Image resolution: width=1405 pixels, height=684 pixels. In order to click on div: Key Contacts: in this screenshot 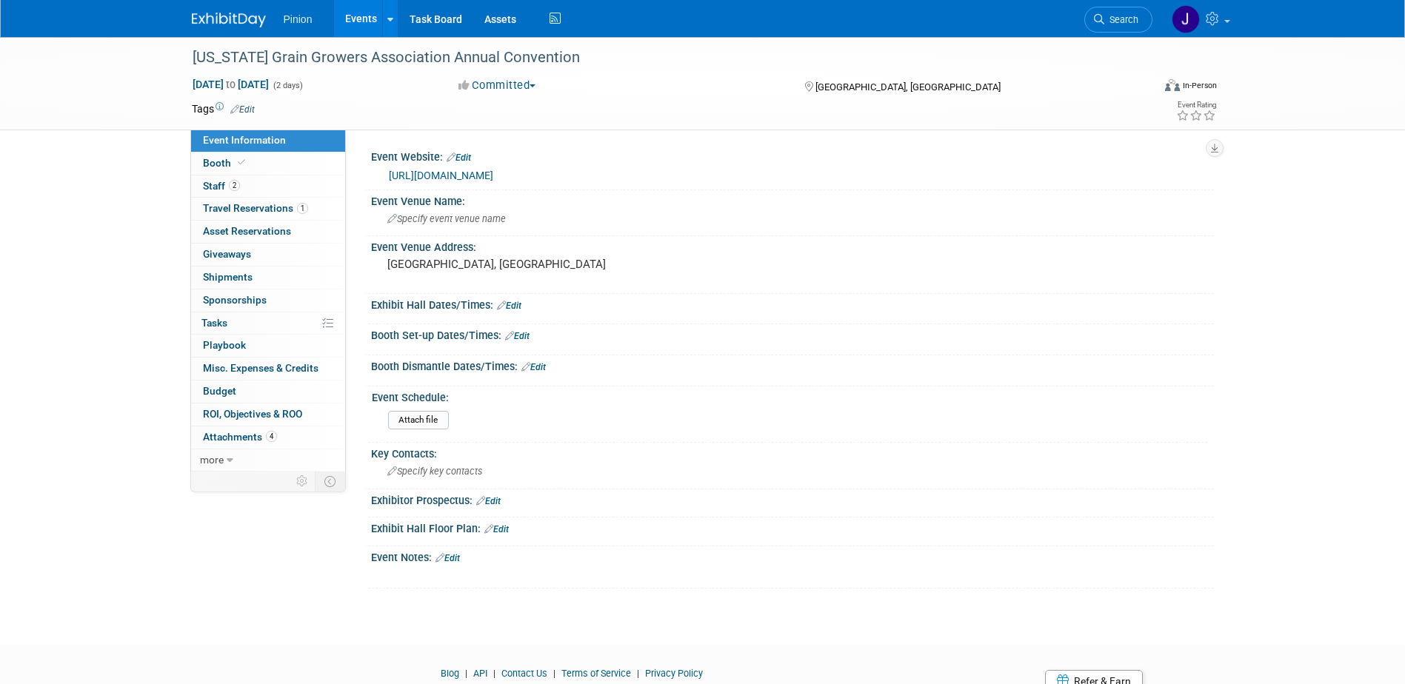, I will do `click(793, 452)`.